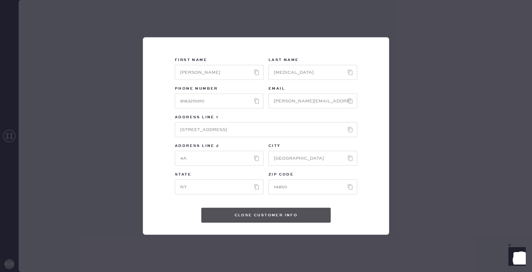  I want to click on div: City, so click(313, 147).